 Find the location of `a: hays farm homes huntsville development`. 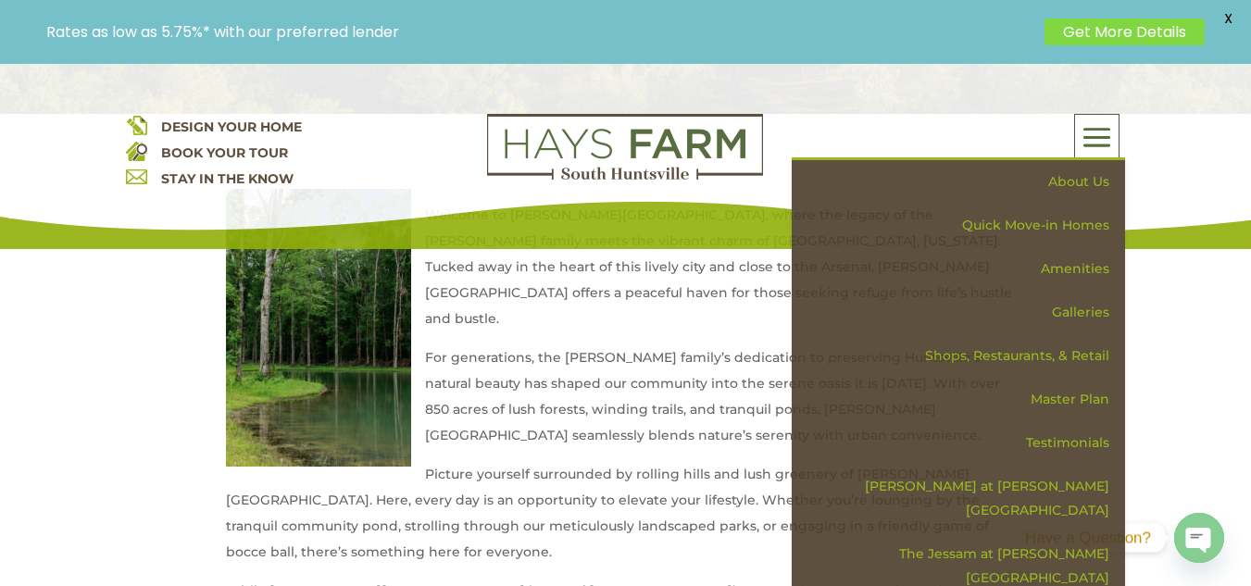

a: hays farm homes huntsville development is located at coordinates (625, 176).